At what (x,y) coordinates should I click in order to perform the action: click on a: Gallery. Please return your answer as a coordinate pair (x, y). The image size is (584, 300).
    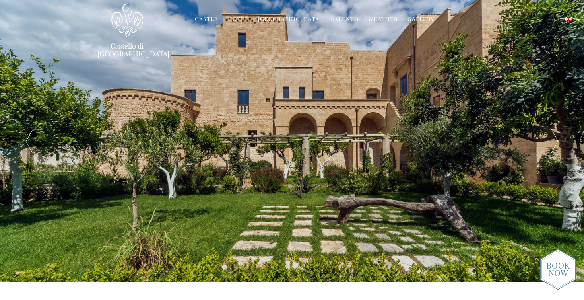
    Looking at the image, I should click on (421, 19).